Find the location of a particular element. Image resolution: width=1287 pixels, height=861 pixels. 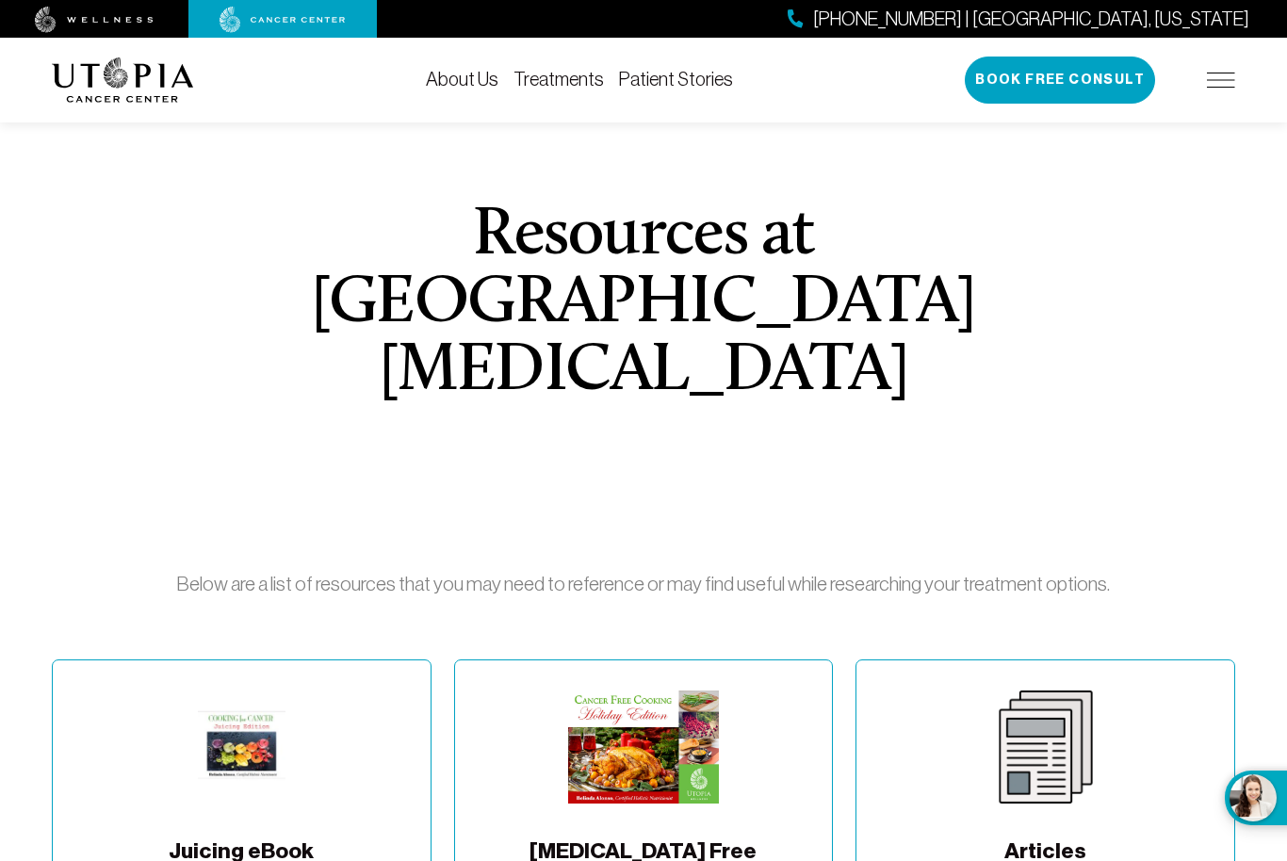

p: Below are a list of resources that you may need to reference or may find useful while researching... is located at coordinates (643, 584).